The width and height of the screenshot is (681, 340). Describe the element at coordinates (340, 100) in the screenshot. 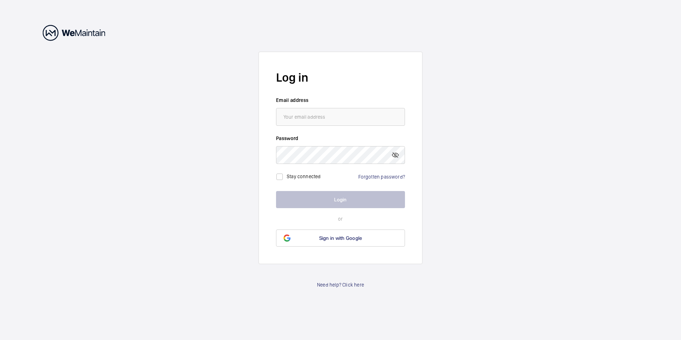

I see `label: Email address` at that location.